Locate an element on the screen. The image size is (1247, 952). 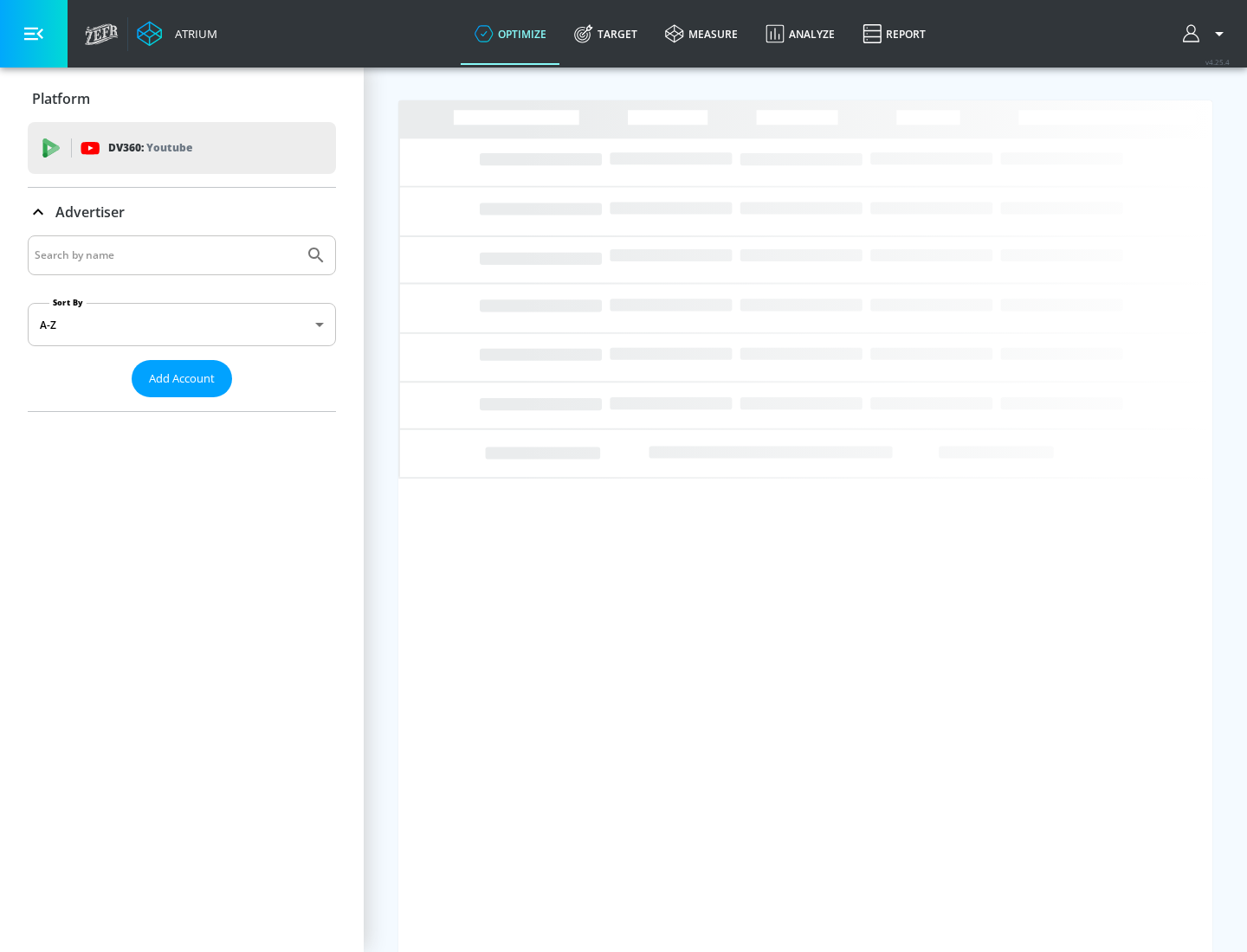
a: measure is located at coordinates (701, 34).